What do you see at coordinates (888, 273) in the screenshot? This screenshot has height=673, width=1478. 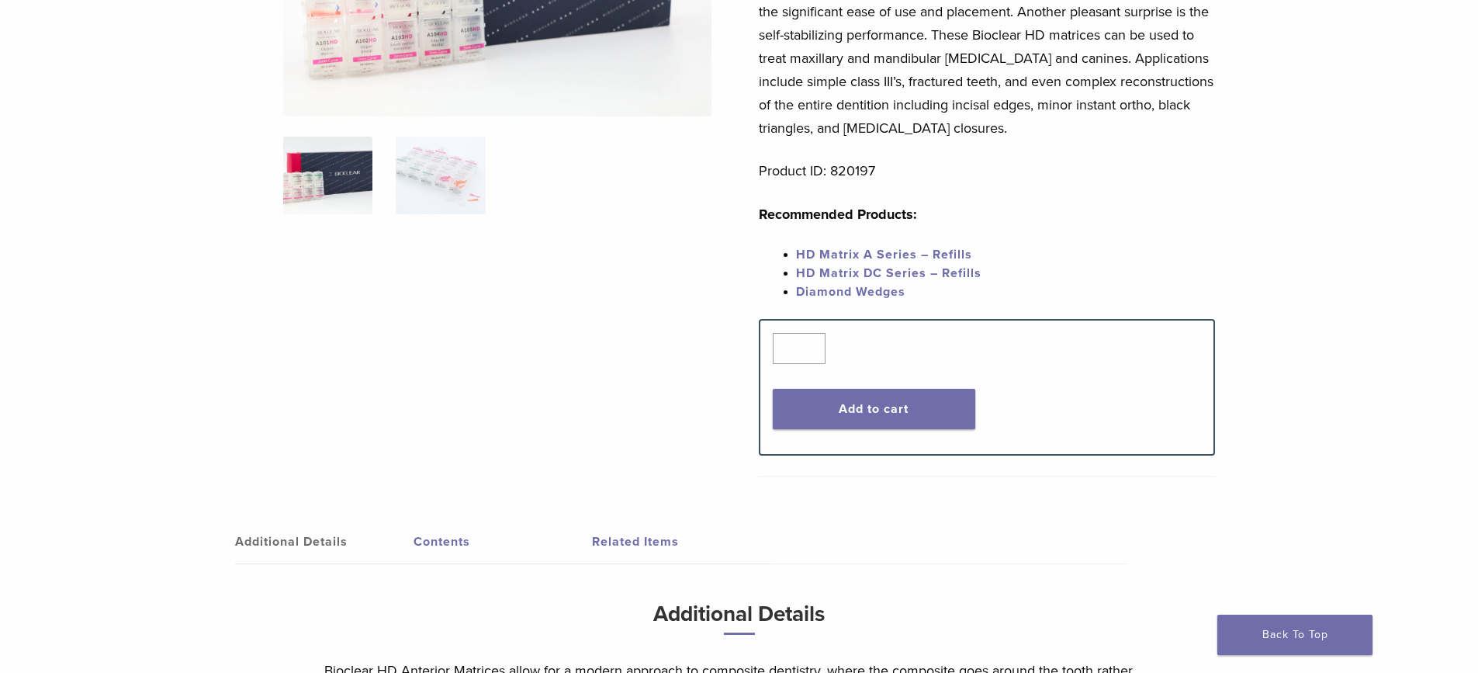 I see `span: HD Matrix DC Series – Refills` at bounding box center [888, 273].